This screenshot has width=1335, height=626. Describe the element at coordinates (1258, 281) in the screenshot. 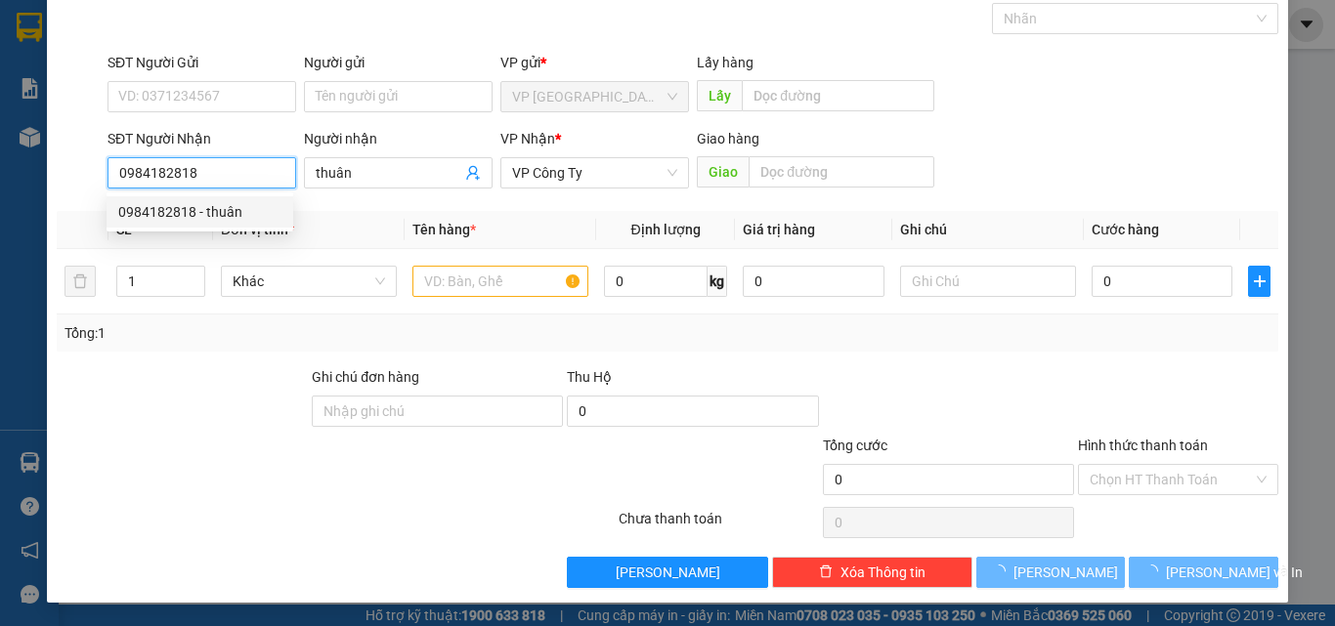

I see `span: plus` at that location.